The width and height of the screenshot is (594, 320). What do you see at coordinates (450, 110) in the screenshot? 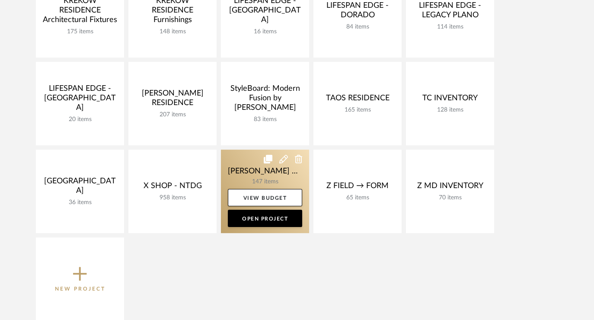
I see `div: 128 items` at bounding box center [450, 110].